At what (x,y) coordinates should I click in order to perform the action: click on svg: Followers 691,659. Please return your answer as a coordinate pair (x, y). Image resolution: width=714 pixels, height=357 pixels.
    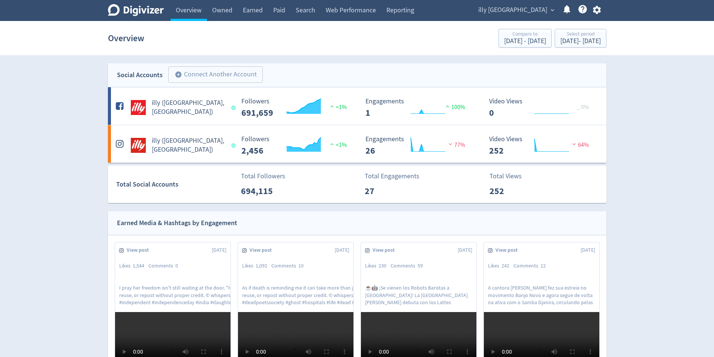
    Looking at the image, I should click on (294, 108).